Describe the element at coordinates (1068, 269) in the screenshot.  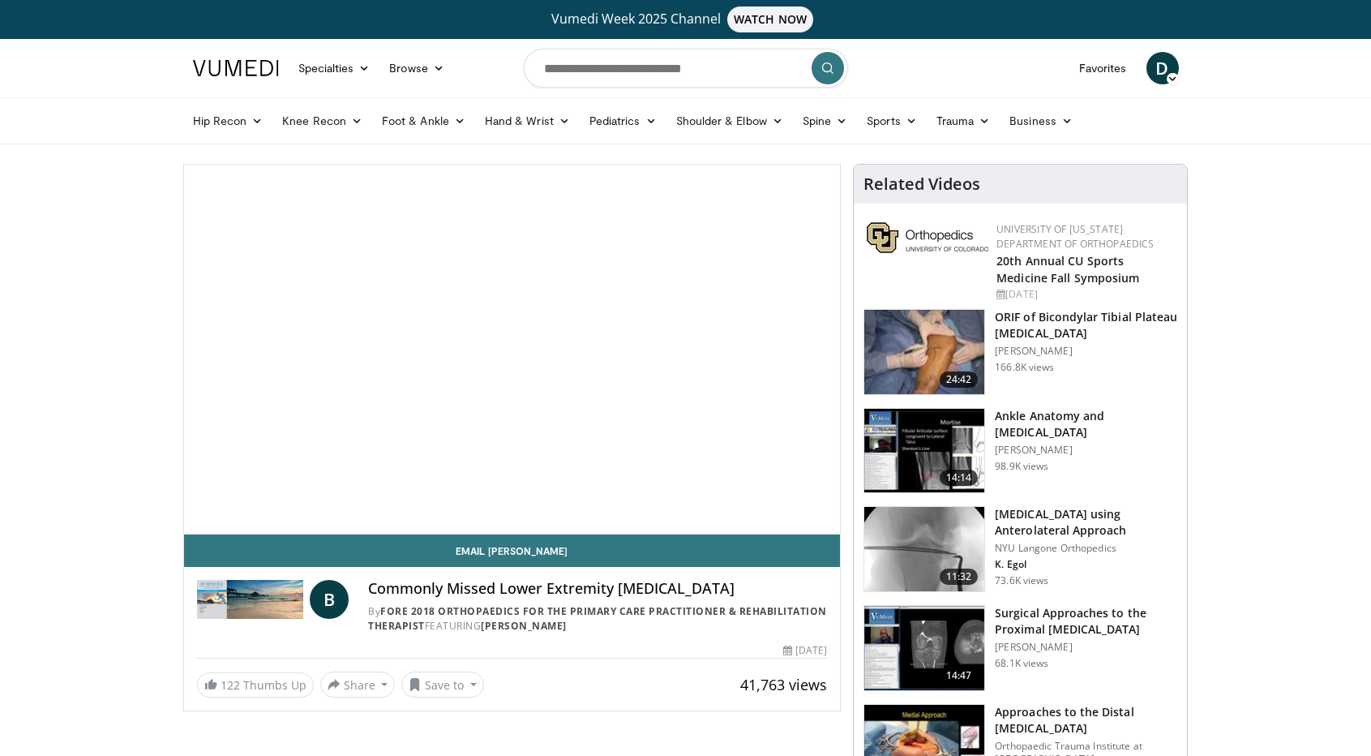
I see `a: 20th Annual CU Sports Medicine Fall Symposium` at that location.